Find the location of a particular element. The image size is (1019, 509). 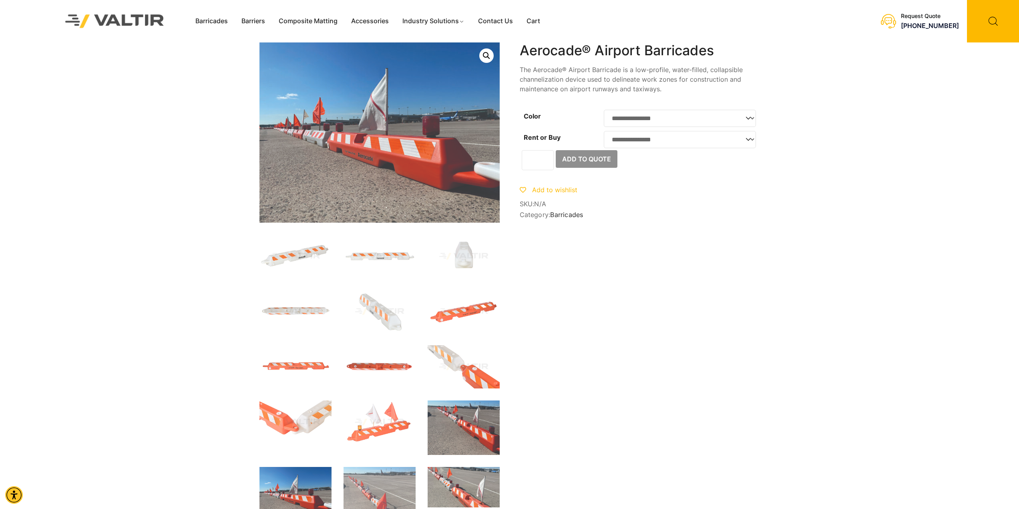

img: Aerocade_Nat_3Q-1.jpg is located at coordinates (296, 256).